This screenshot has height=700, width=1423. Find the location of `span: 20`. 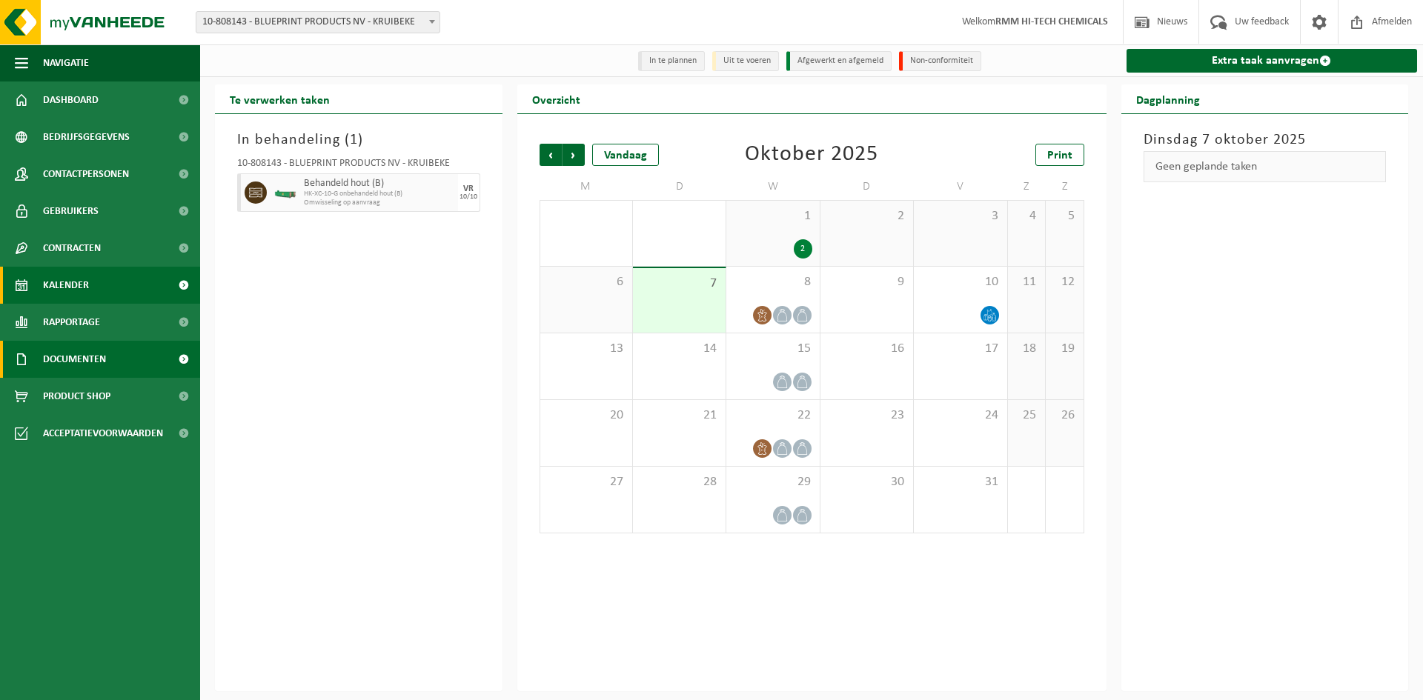

span: 20 is located at coordinates (586, 416).